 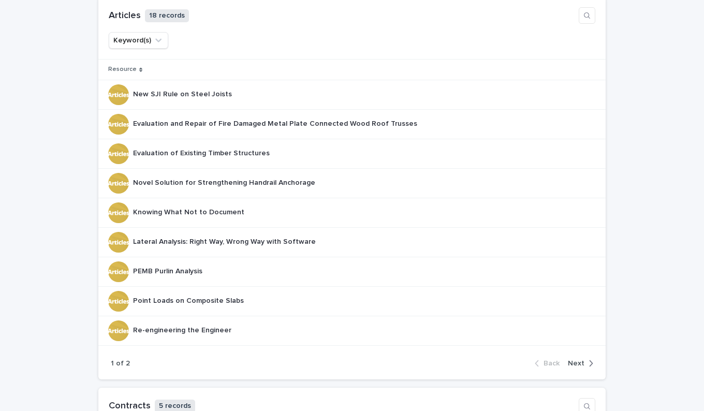 What do you see at coordinates (169, 270) in the screenshot?
I see `p: PEMB Purlin Analysis` at bounding box center [169, 270].